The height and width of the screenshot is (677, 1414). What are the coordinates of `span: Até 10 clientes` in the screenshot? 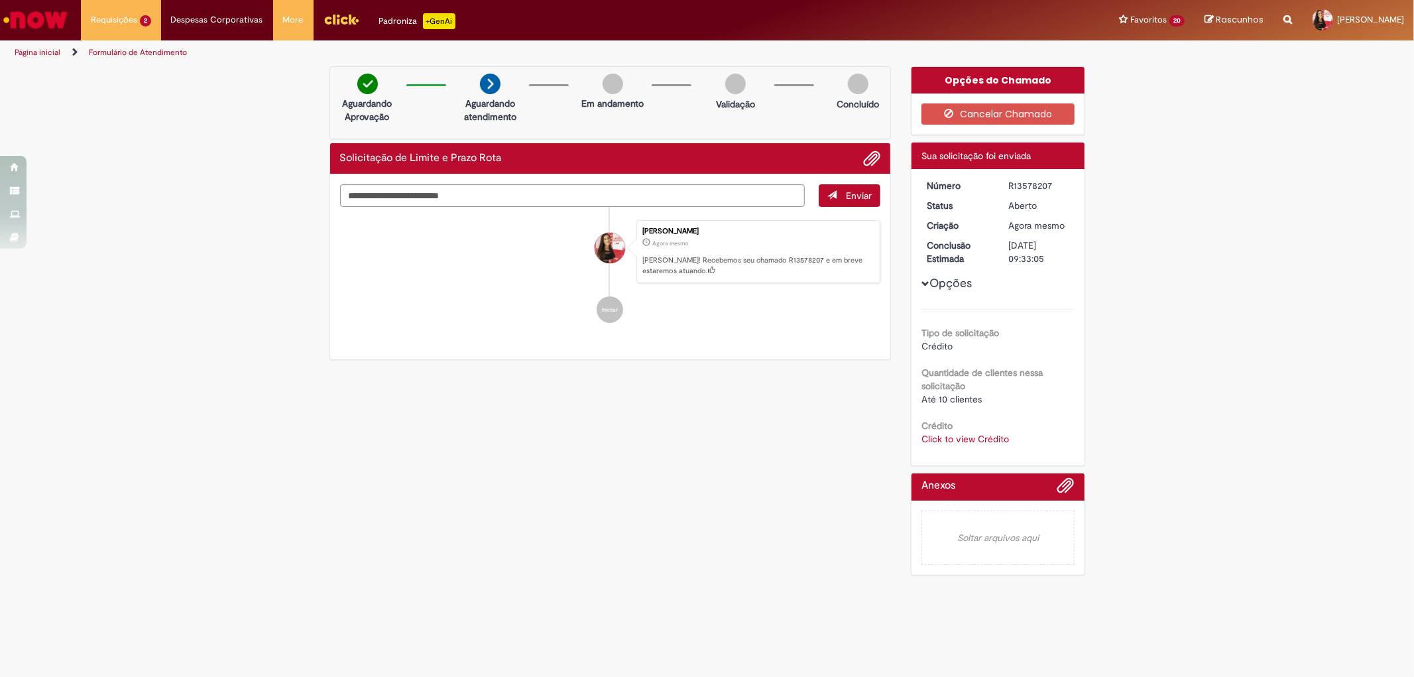 It's located at (951, 399).